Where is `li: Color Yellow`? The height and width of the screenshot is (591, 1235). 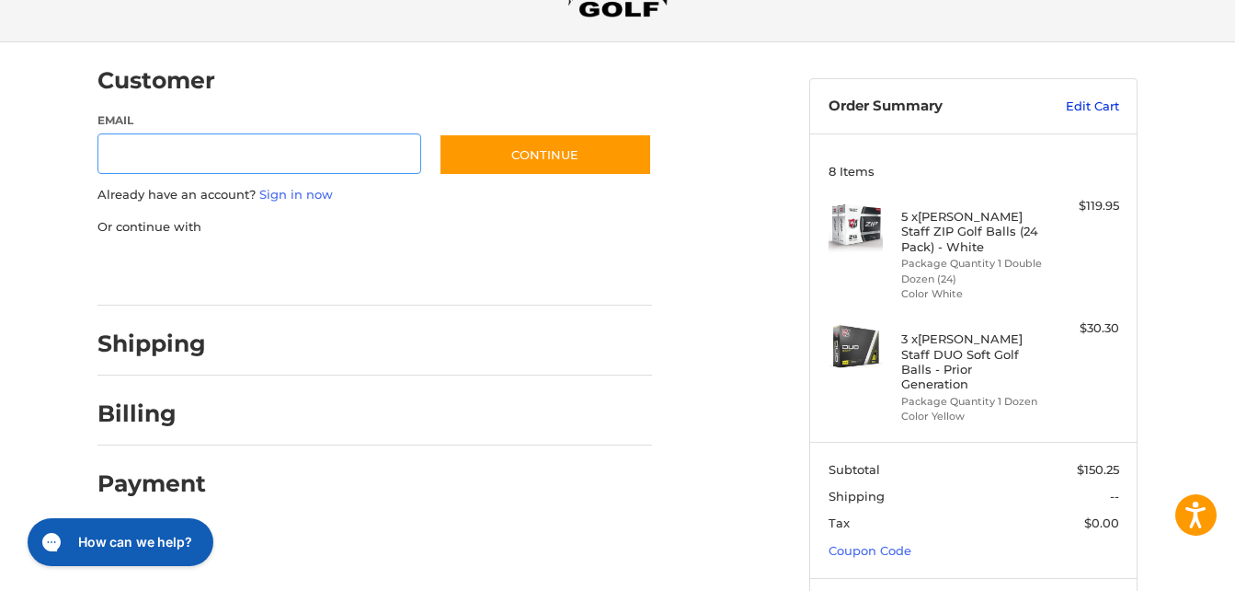
li: Color Yellow is located at coordinates (971, 416).